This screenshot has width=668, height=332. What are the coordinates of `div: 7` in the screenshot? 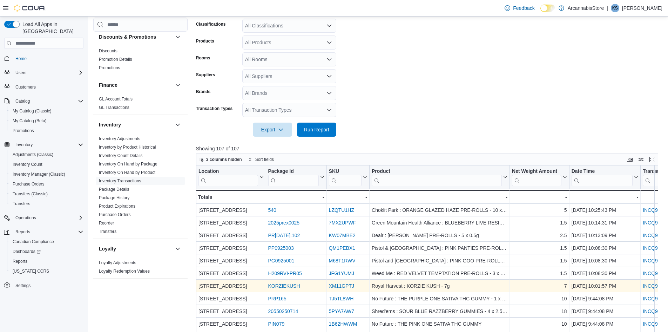 It's located at (540, 286).